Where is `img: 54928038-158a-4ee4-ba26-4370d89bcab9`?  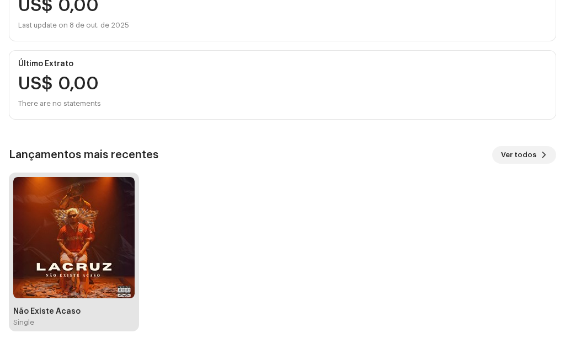
img: 54928038-158a-4ee4-ba26-4370d89bcab9 is located at coordinates (74, 238).